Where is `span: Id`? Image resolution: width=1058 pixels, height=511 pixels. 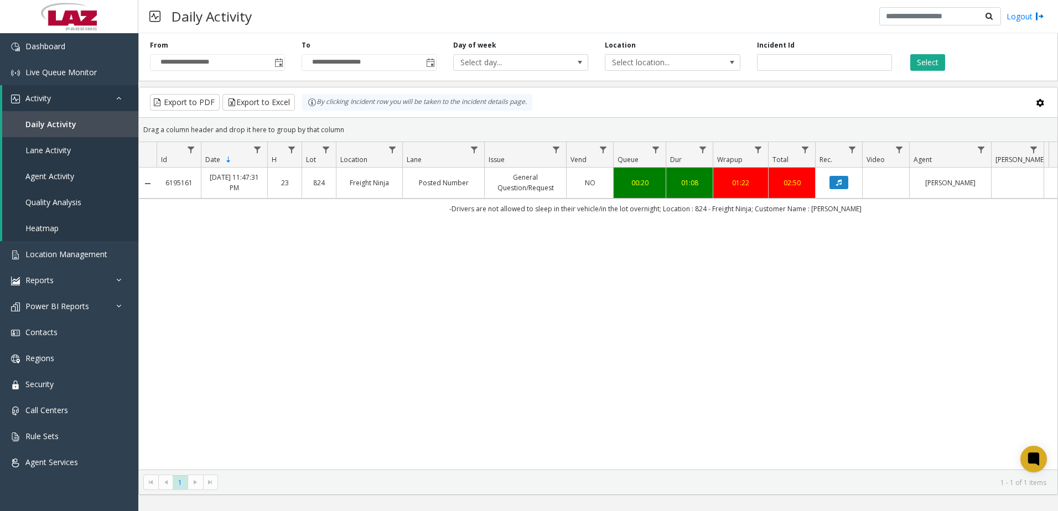 span: Id is located at coordinates (164, 159).